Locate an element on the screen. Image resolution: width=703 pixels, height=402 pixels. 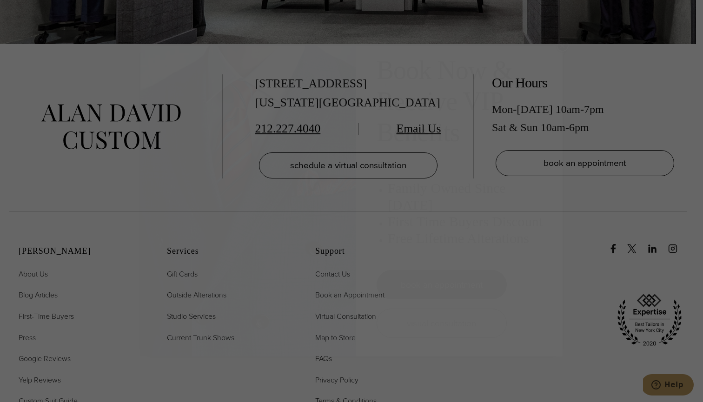
button: Close is located at coordinates (562, 46).